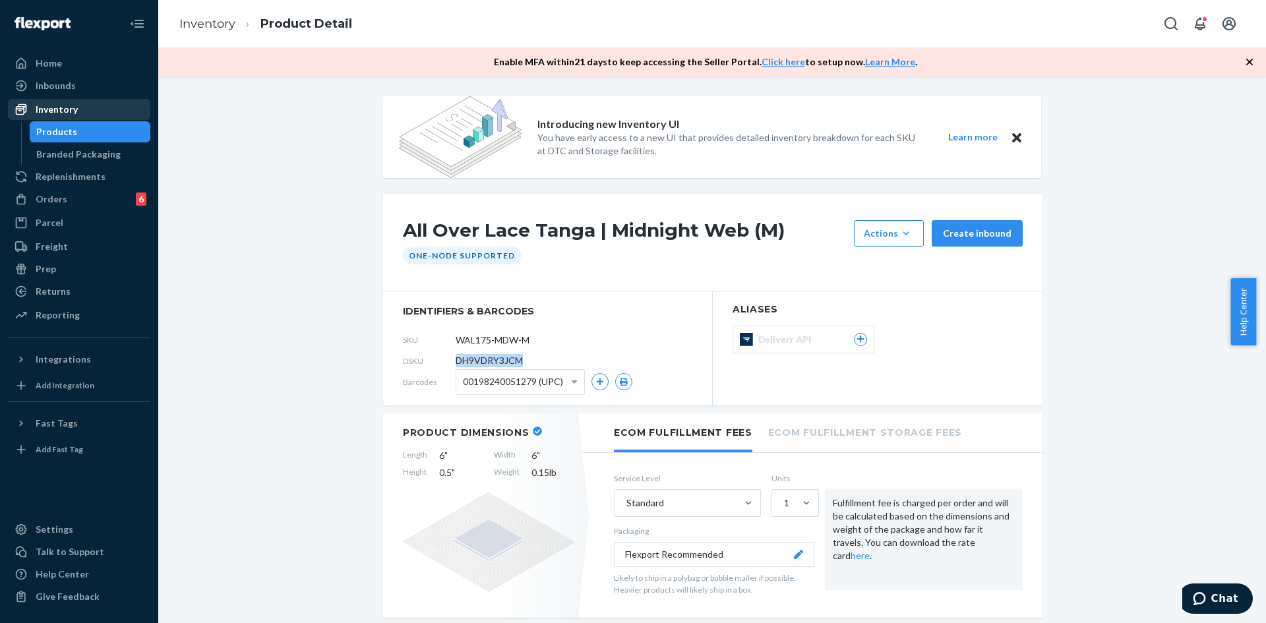  I want to click on div: Help Center, so click(62, 574).